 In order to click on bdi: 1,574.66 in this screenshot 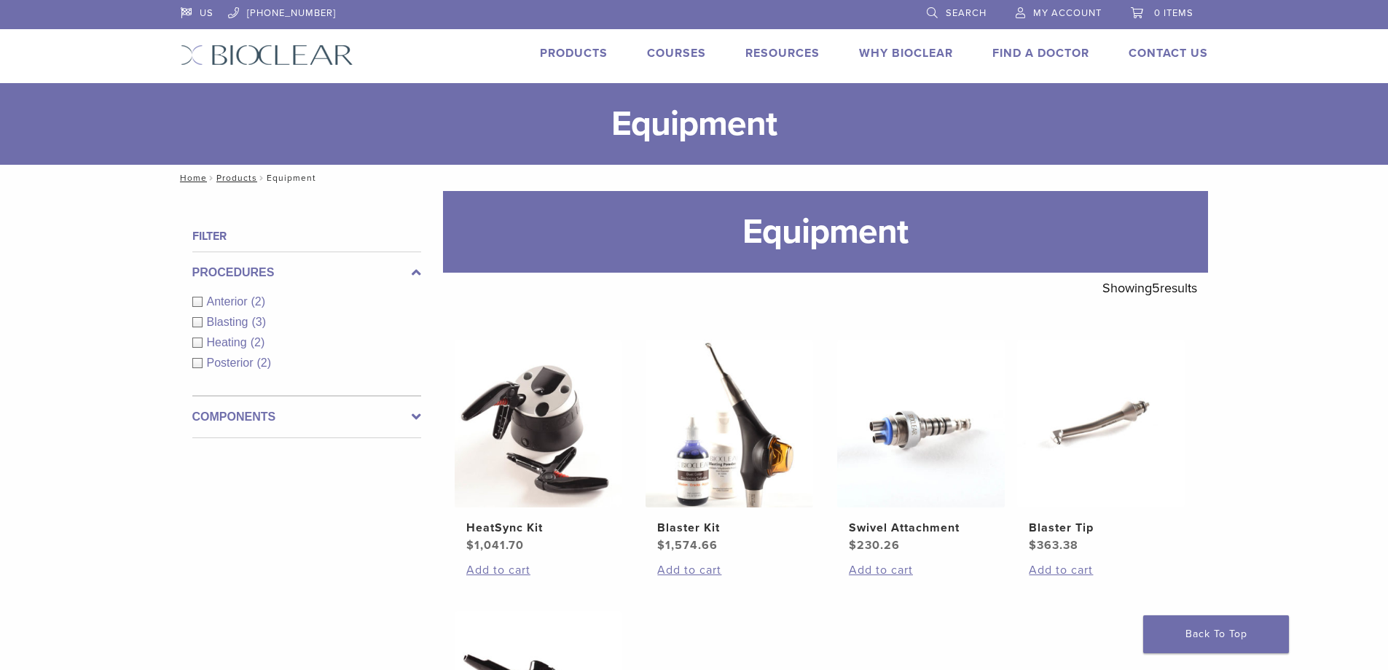, I will do `click(687, 545)`.